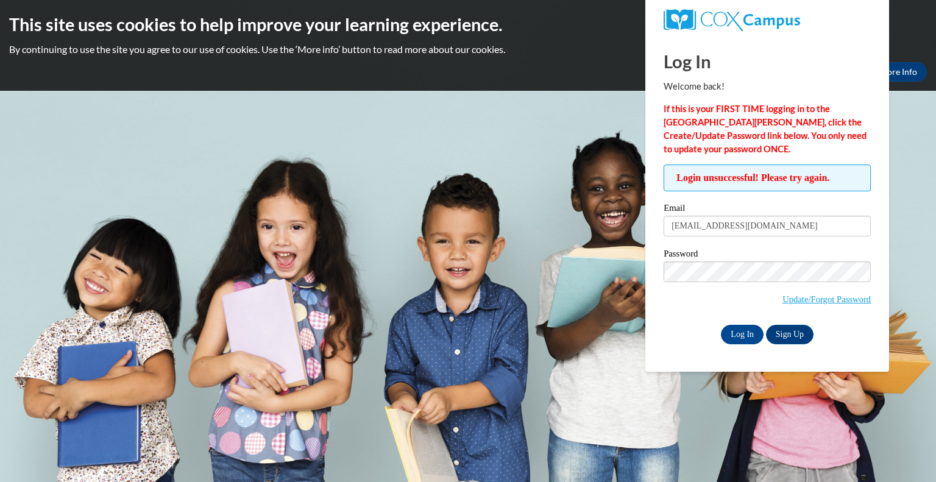  I want to click on label: Email, so click(767, 210).